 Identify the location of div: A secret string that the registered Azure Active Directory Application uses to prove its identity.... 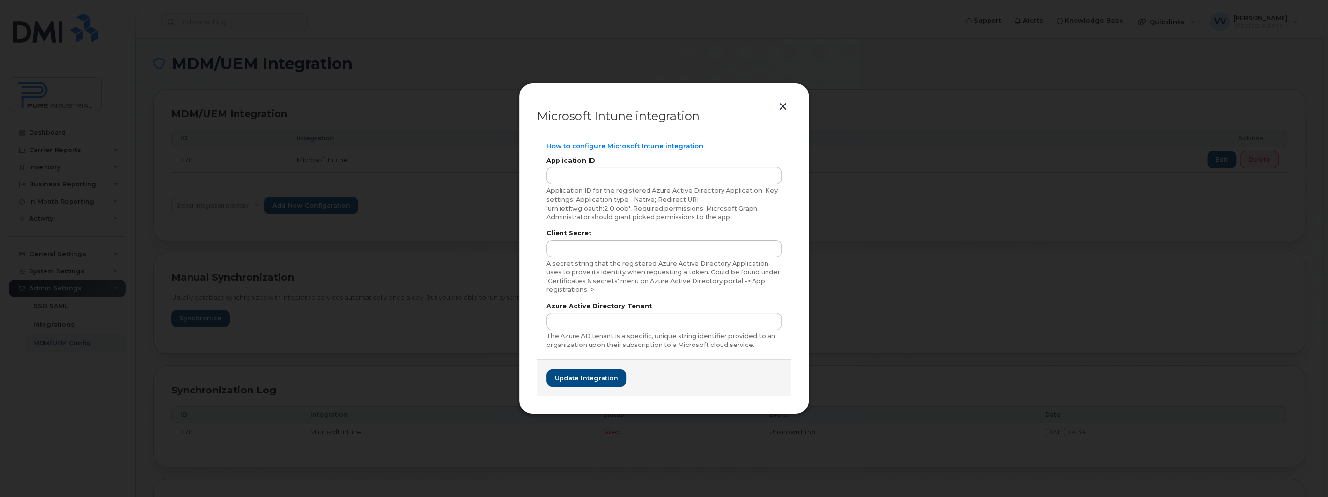
(664, 277).